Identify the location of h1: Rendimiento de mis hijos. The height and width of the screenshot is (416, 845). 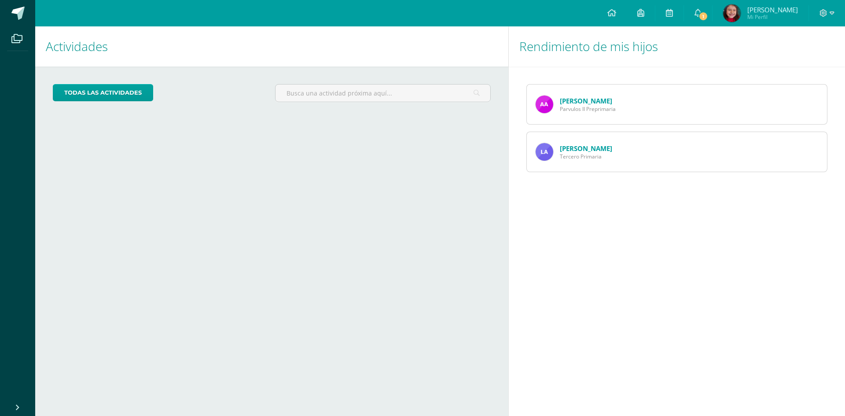
(677, 46).